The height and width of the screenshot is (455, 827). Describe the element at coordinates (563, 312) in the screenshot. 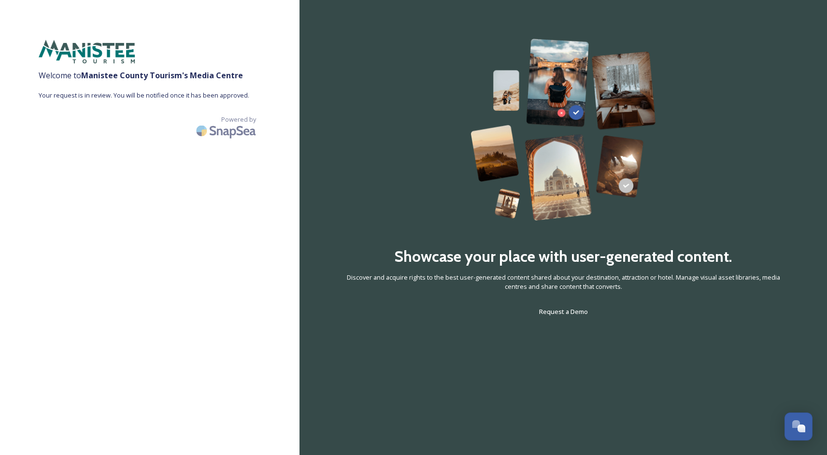

I see `span: Request a Demo` at that location.